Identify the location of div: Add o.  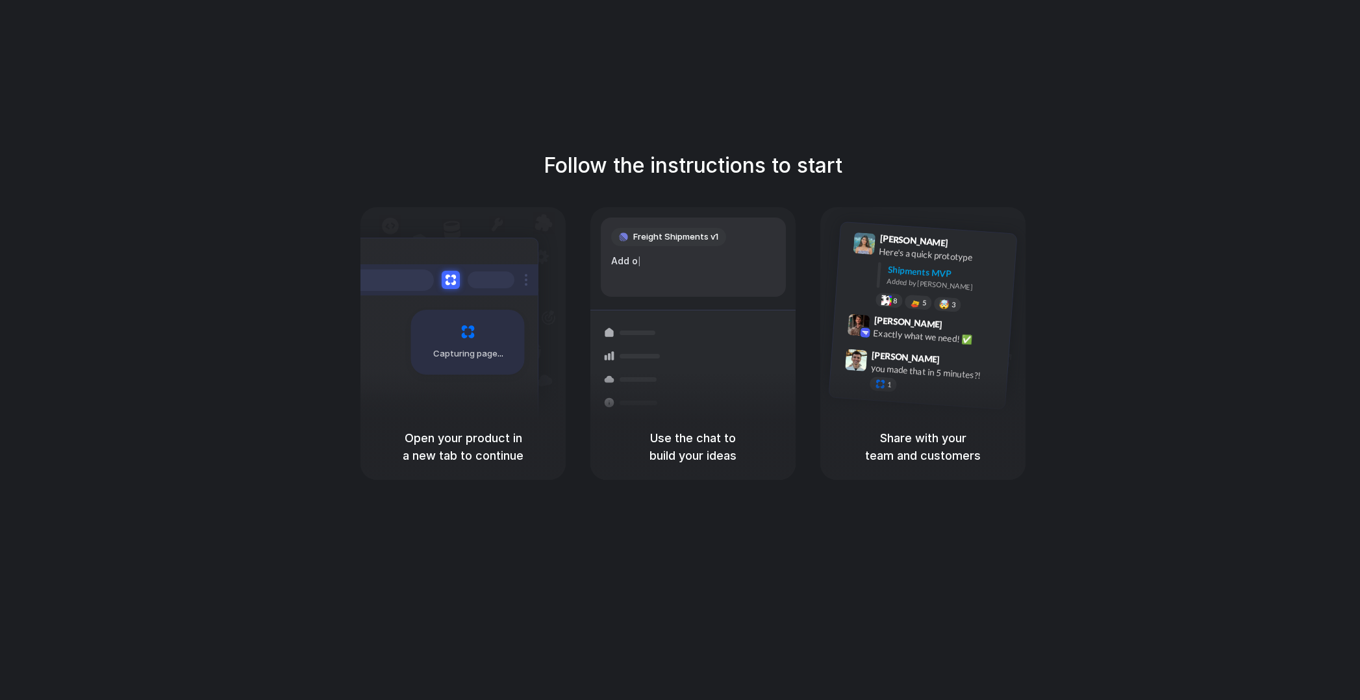
(693, 261).